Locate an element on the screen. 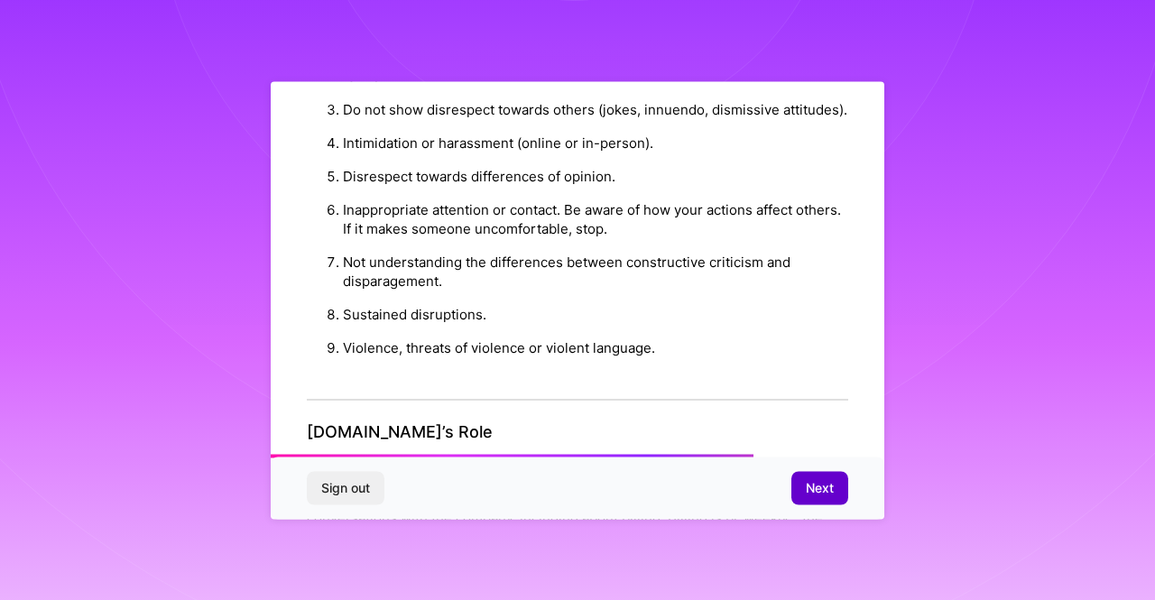 The height and width of the screenshot is (600, 1155). li: Inappropriate attention or contact. Be aware of how your actions affect others. If it makes someo... is located at coordinates (596, 219).